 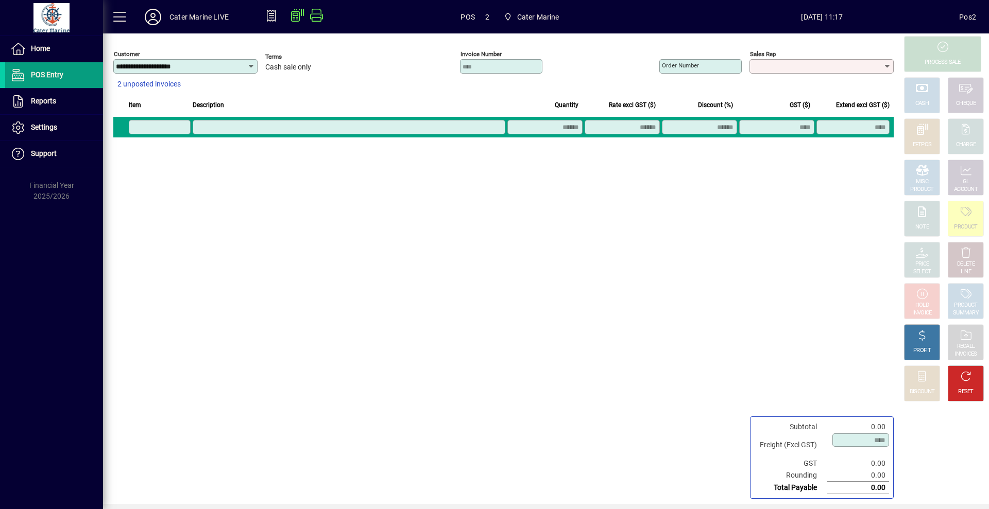 I want to click on span: 2 unposted invoices, so click(x=149, y=84).